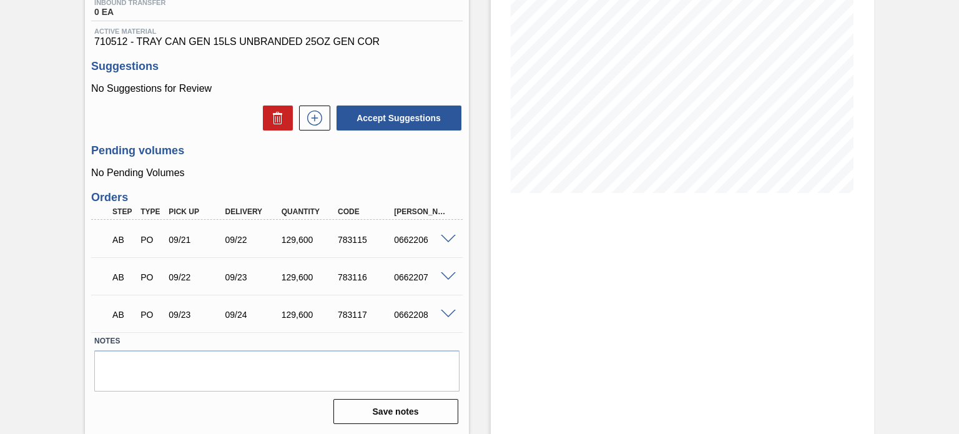  Describe the element at coordinates (196, 212) in the screenshot. I see `div: Pick up` at that location.